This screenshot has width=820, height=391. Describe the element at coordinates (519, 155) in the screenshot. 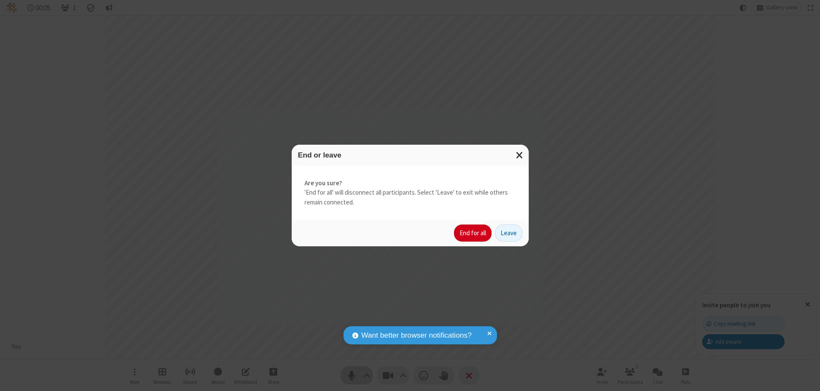

I see `button: Close modal` at that location.